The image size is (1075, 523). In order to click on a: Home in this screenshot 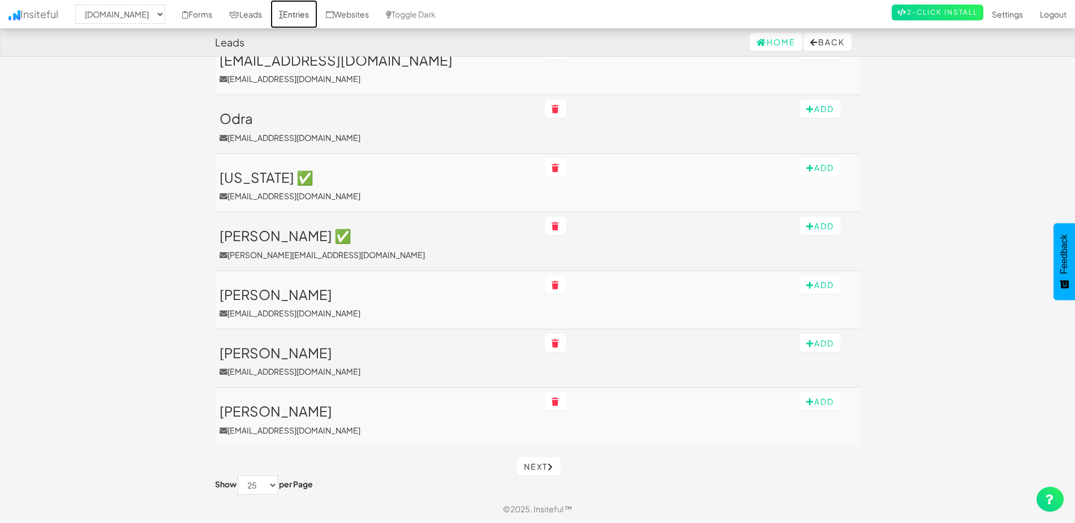, I will do `click(775, 42)`.